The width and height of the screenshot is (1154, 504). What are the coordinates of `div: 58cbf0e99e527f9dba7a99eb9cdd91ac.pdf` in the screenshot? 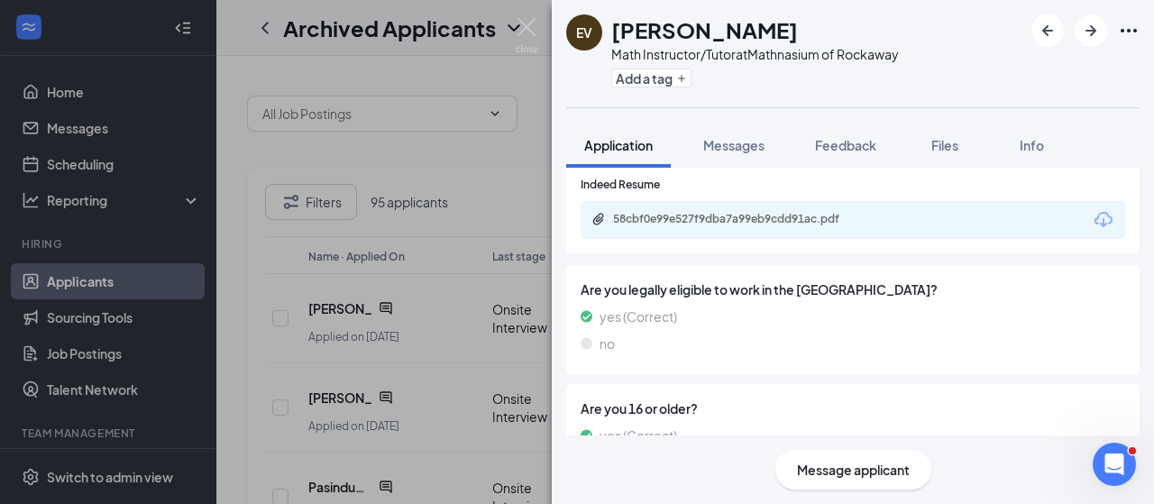 It's located at (739, 219).